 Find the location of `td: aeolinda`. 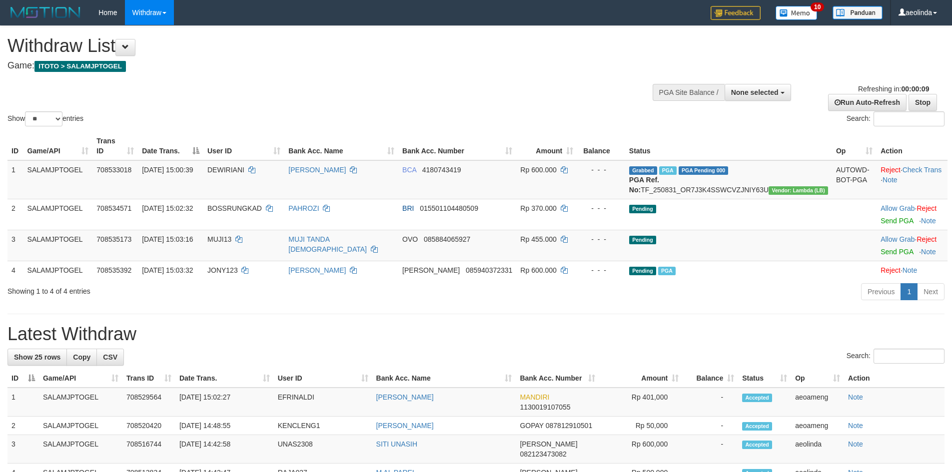

td: aeolinda is located at coordinates (818, 449).